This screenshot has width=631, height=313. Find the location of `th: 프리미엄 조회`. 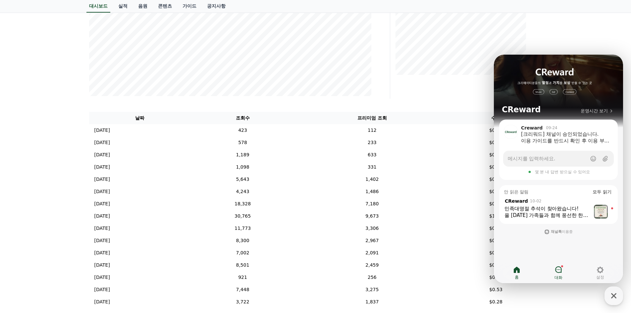

th: 프리미엄 조회 is located at coordinates (372, 118).